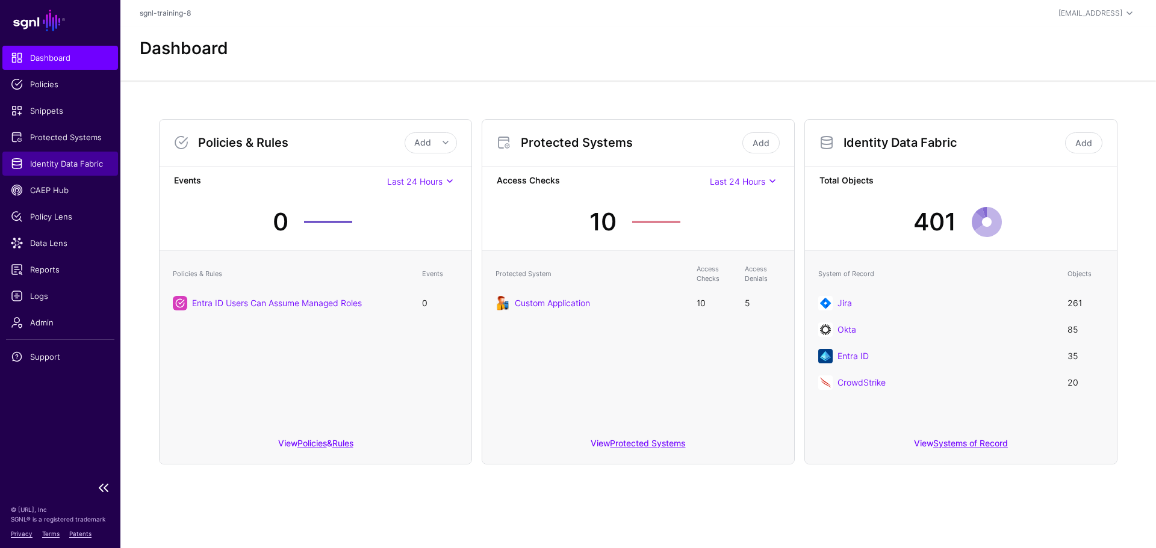  Describe the element at coordinates (715, 303) in the screenshot. I see `td: 10` at that location.